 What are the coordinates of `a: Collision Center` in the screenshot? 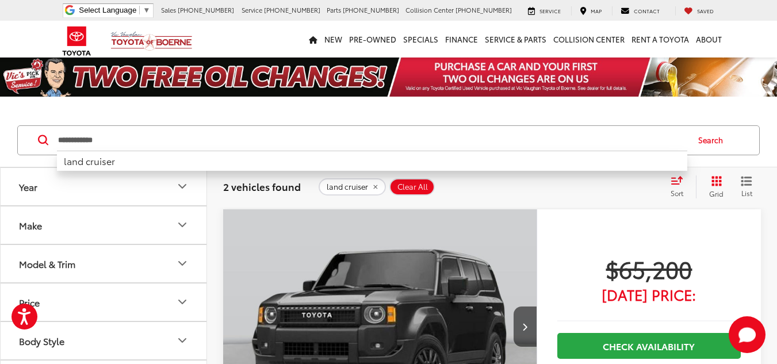 It's located at (589, 39).